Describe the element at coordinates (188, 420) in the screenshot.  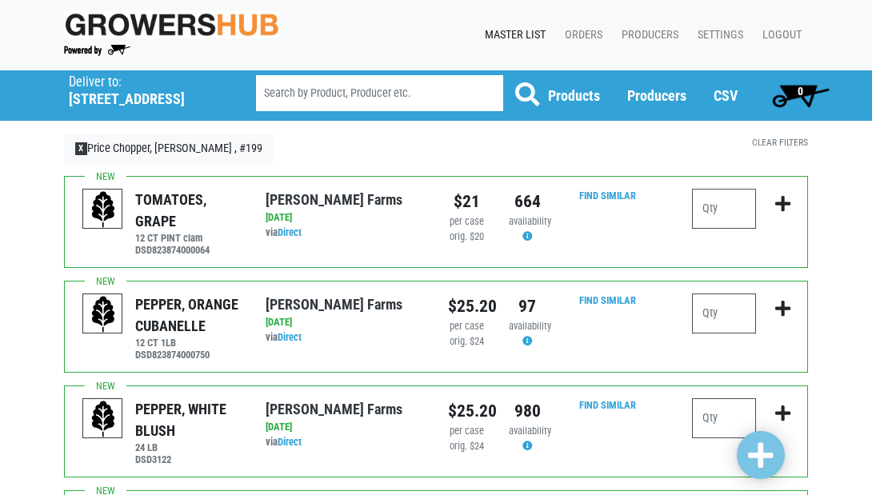
I see `div: PEPPER, WHITE BLUSH` at that location.